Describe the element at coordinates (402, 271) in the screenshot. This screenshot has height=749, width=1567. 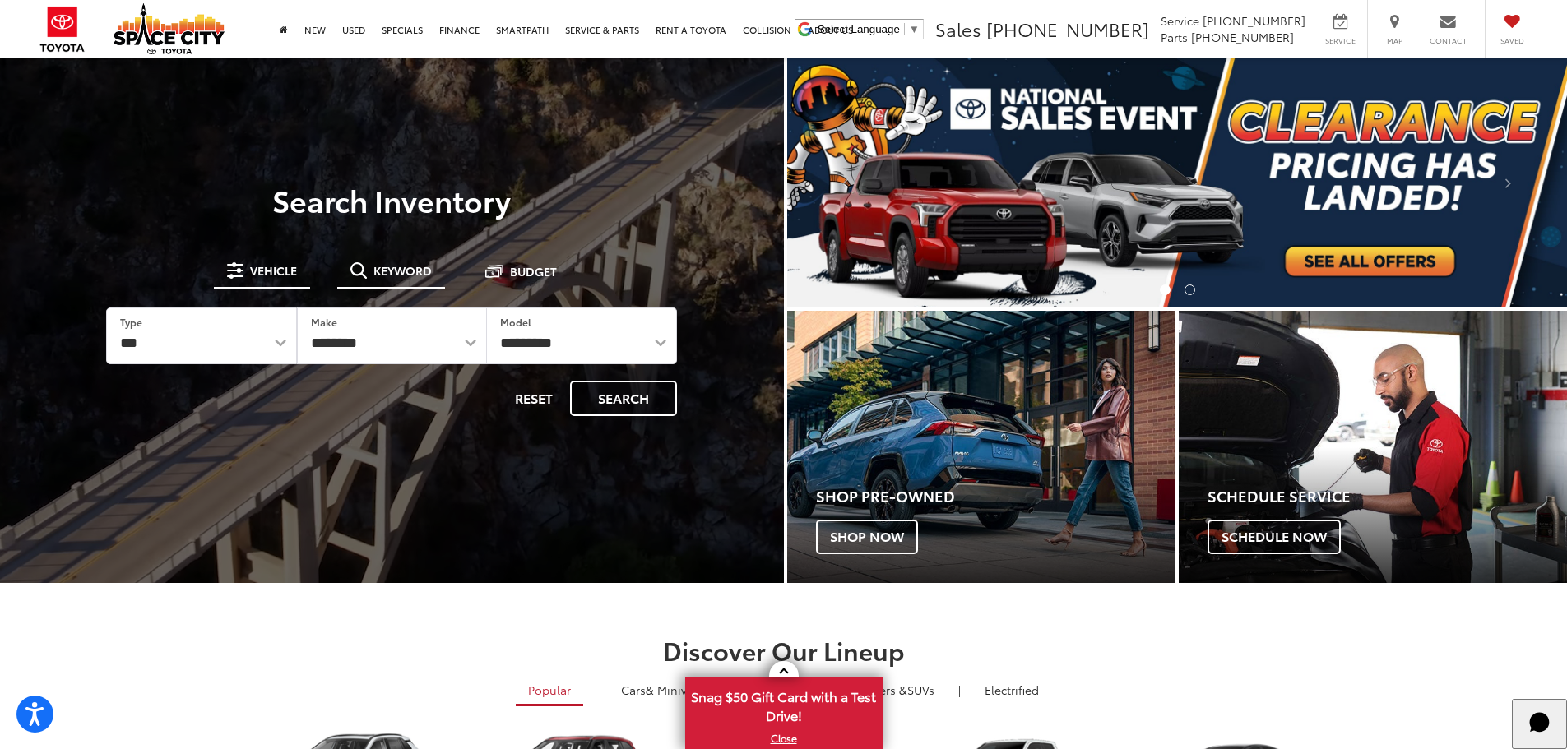
I see `span: Keyword` at that location.